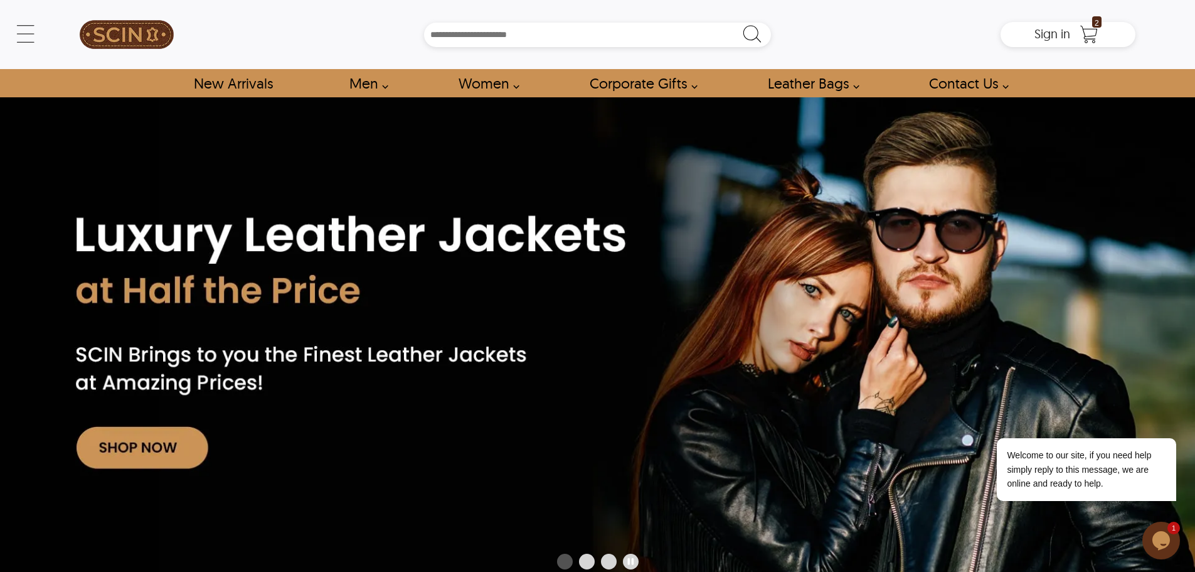 This screenshot has height=572, width=1195. I want to click on a: shop men's leather jackets, so click(365, 83).